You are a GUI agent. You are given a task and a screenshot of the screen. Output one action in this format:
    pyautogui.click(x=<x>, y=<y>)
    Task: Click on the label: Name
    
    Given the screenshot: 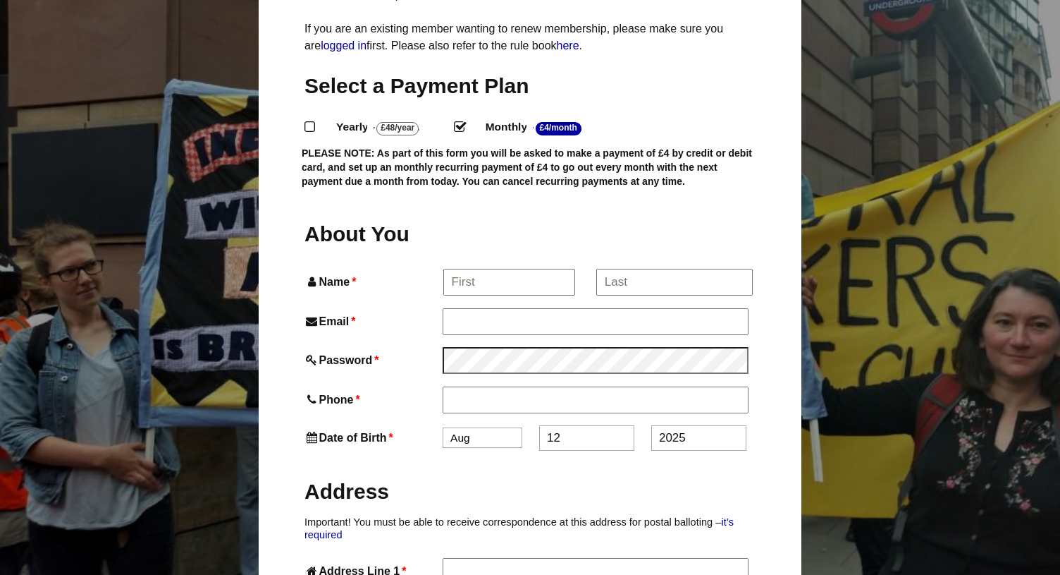 What is the action you would take?
    pyautogui.click(x=372, y=281)
    